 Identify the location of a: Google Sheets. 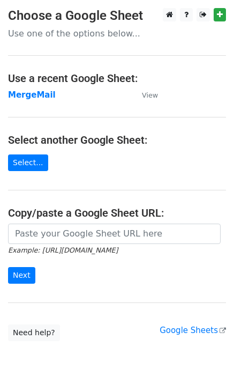
(193, 330).